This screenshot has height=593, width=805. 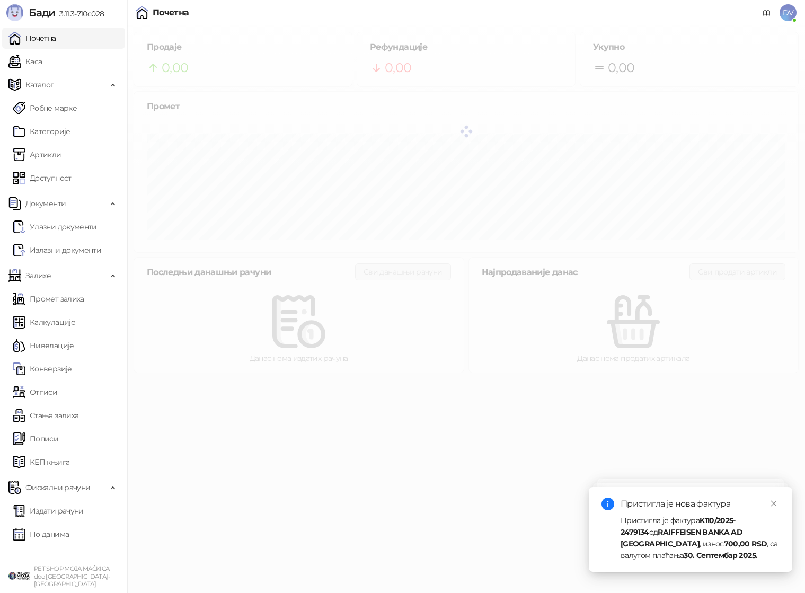 I want to click on a: Робне марке, so click(x=44, y=108).